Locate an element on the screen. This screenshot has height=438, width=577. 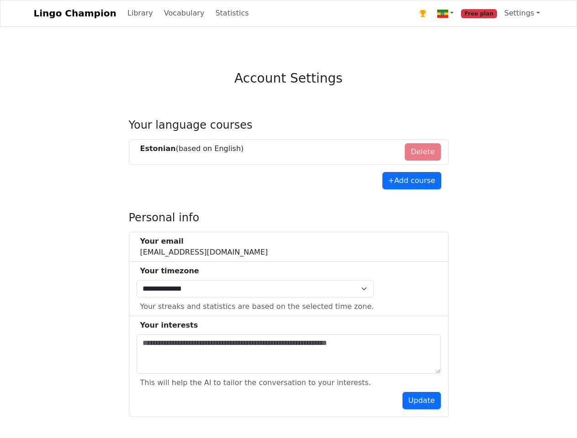
a: Statistics is located at coordinates (231, 13).